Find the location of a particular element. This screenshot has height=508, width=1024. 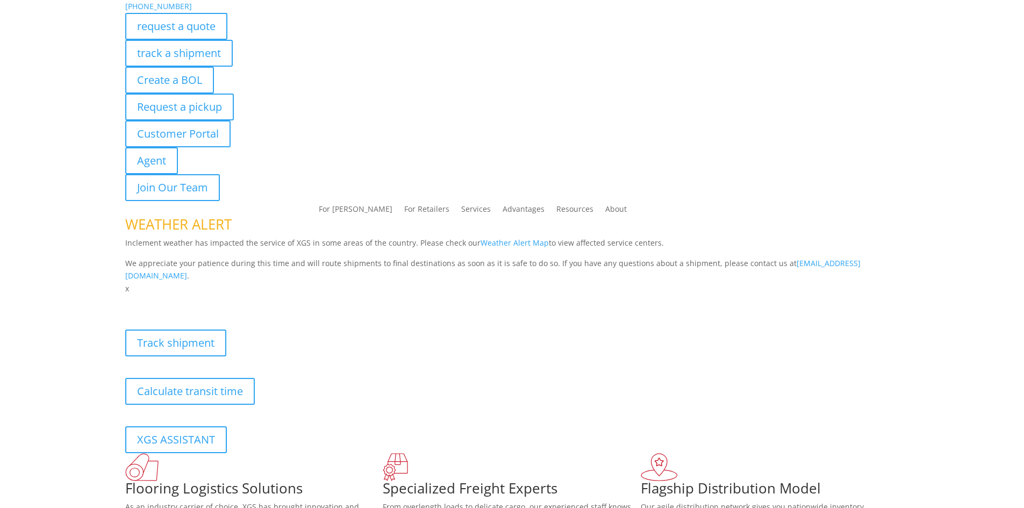

a: Join Our Team is located at coordinates (172, 188).